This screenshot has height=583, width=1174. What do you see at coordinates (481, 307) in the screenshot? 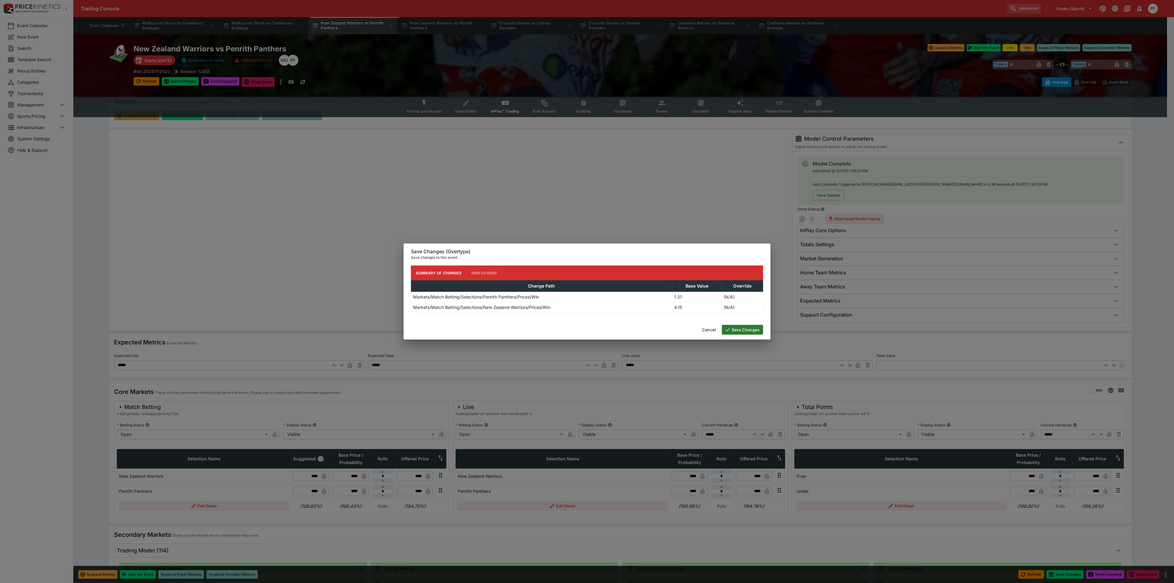
I see `p: Markets/Match Betting/Selections/New Zealand Warriors/Prices/Win` at bounding box center [481, 307].